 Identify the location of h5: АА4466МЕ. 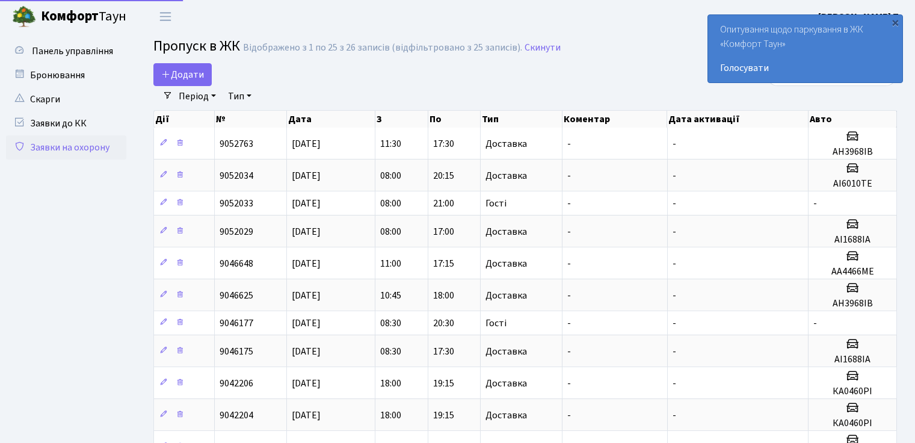
(853, 271).